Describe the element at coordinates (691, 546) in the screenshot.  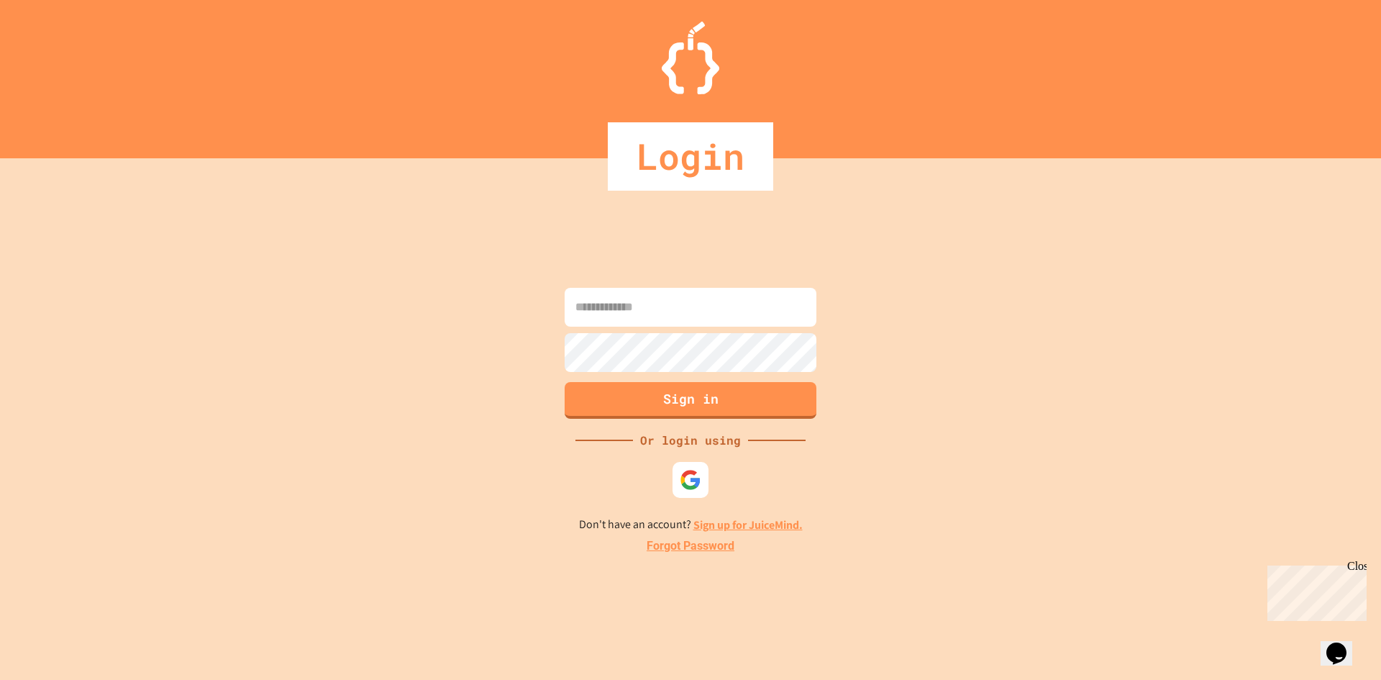
I see `a: Forgot Password` at that location.